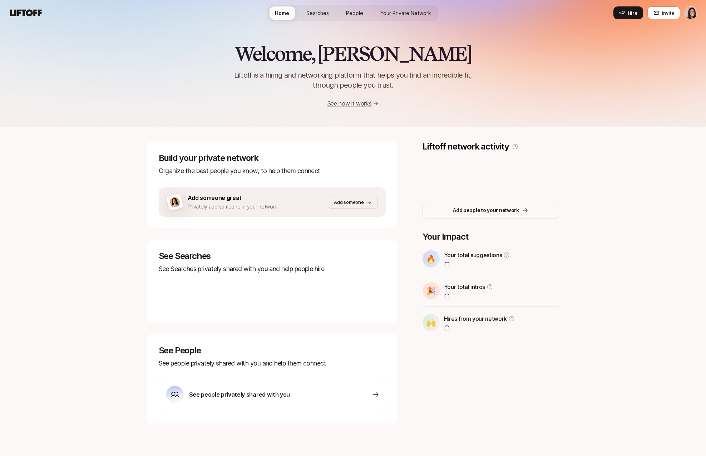  What do you see at coordinates (272, 158) in the screenshot?
I see `p: Build your private network` at bounding box center [272, 158].